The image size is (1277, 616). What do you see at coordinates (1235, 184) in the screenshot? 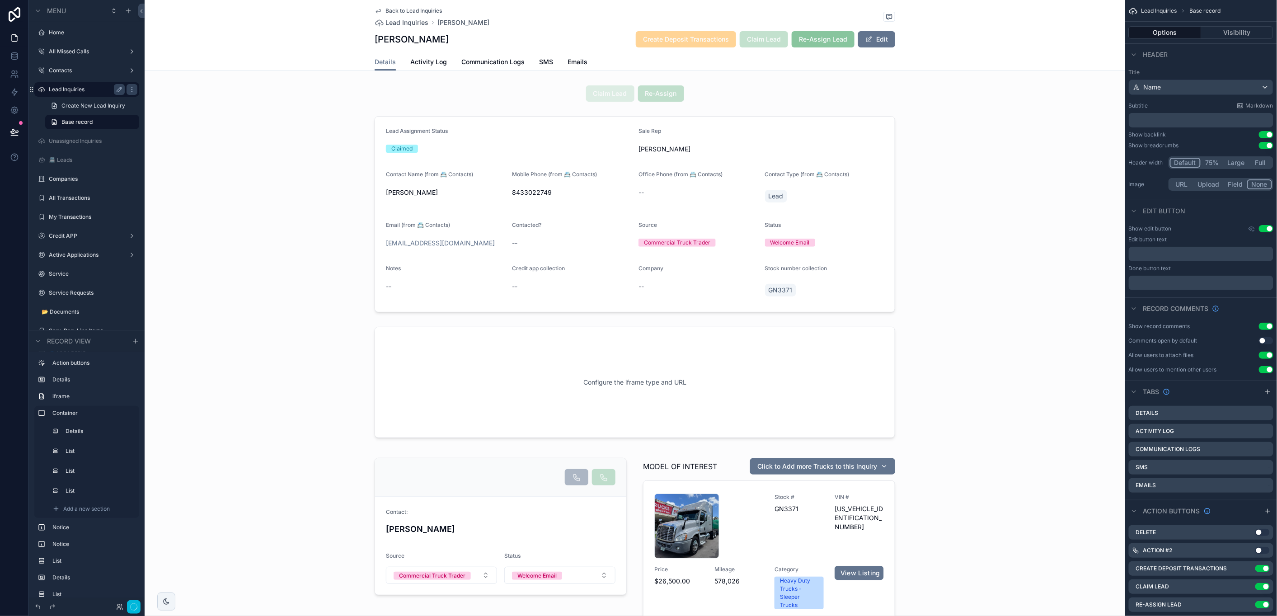
I see `button: Field` at bounding box center [1235, 184].